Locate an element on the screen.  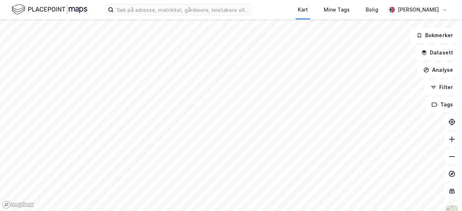
img: logo.f888ab2527a4732fd821a326f86c7f29.svg is located at coordinates (49, 9).